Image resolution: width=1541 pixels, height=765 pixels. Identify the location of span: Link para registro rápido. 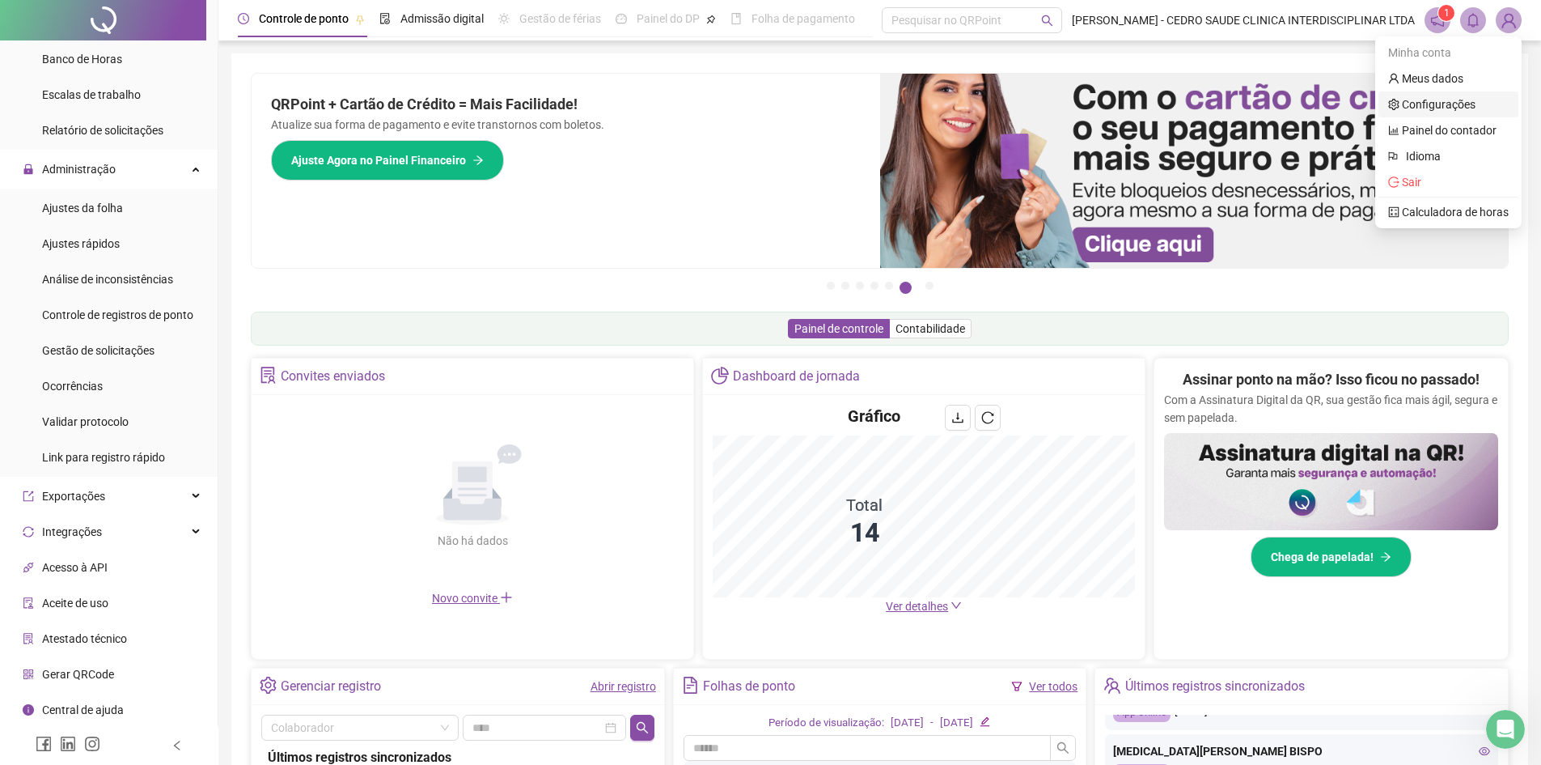
(104, 457).